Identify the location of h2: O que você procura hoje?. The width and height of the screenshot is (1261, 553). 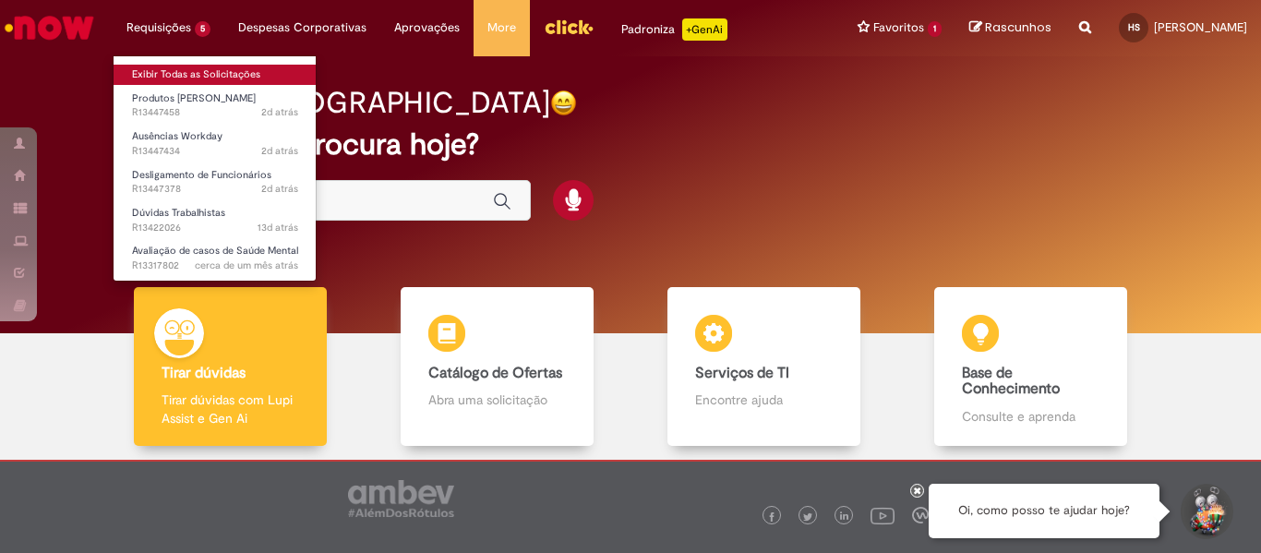
(631, 144).